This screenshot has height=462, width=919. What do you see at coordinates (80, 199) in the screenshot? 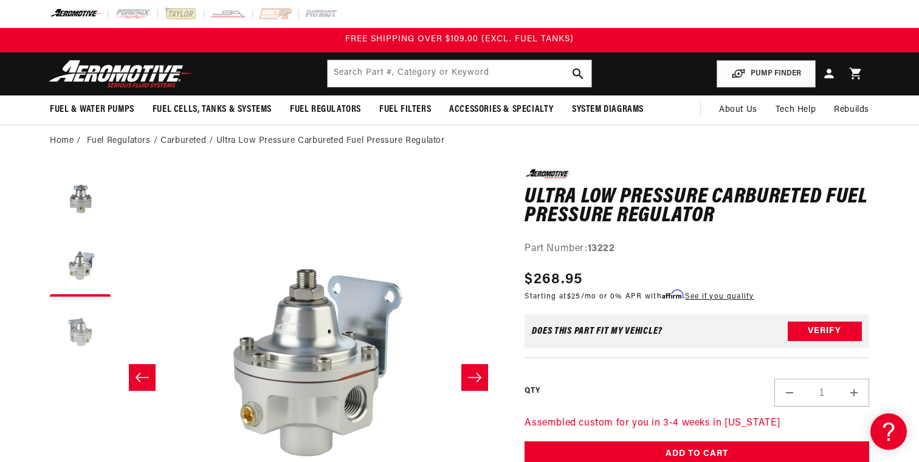
I see `button: Load image 1 in gallery view` at bounding box center [80, 199].